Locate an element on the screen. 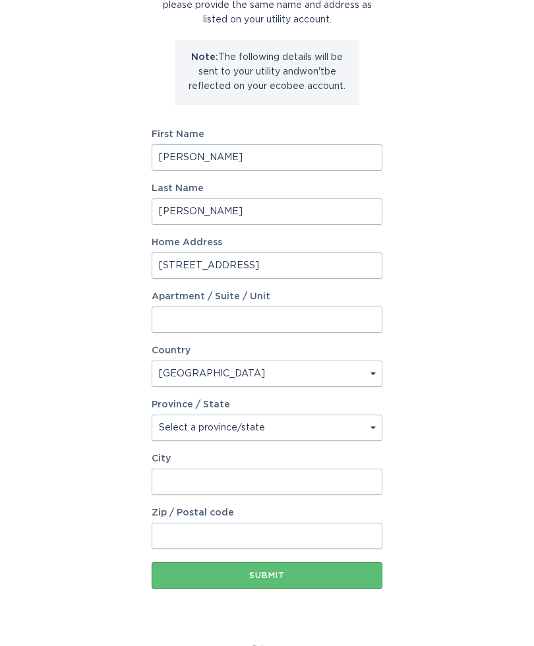 Image resolution: width=534 pixels, height=646 pixels. label: City is located at coordinates (267, 459).